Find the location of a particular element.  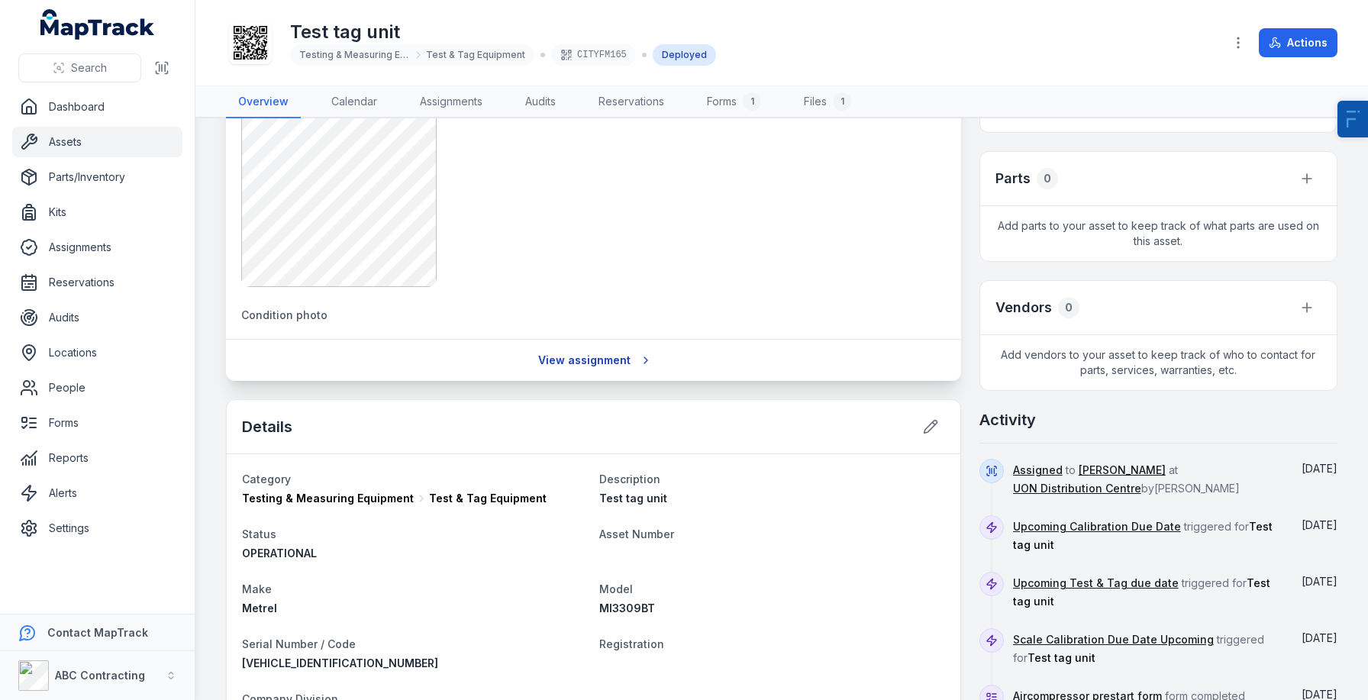

a: MapTrack is located at coordinates (98, 24).